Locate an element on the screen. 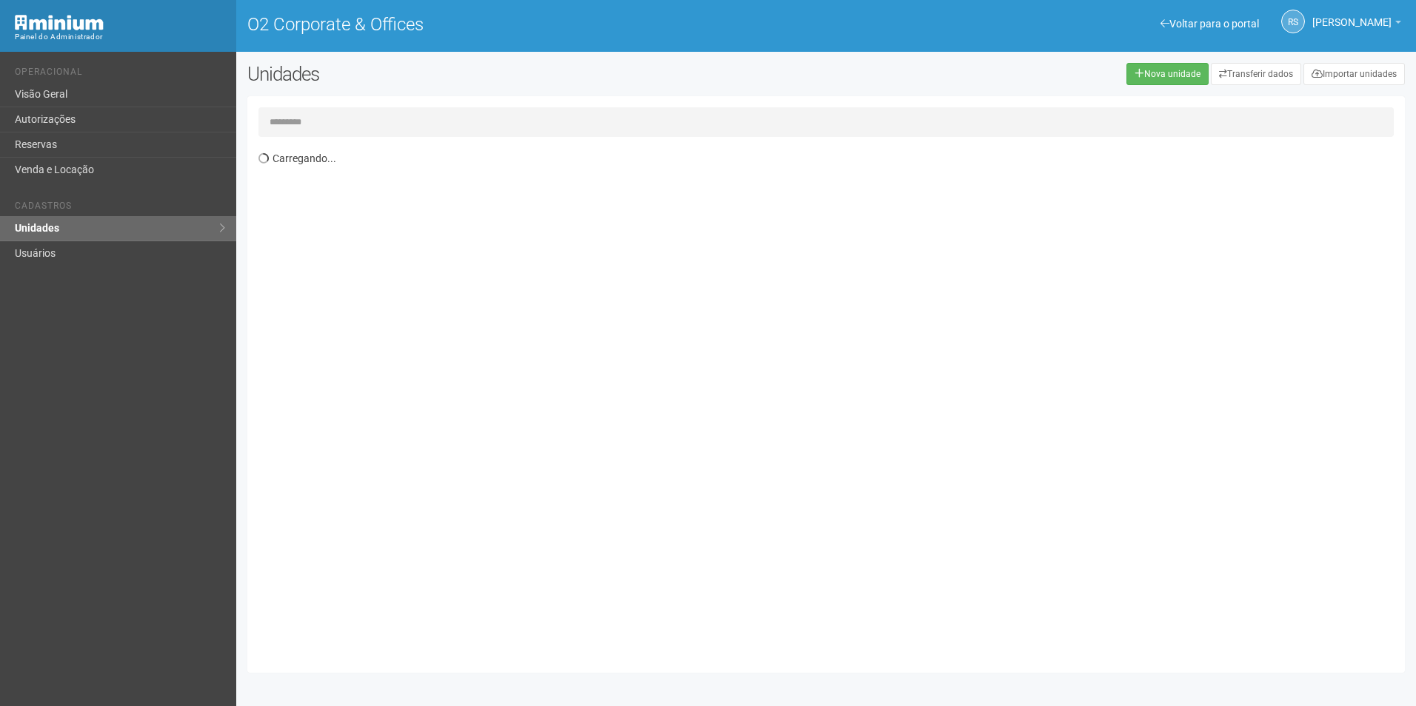 The width and height of the screenshot is (1416, 706). a: Voltar para o portal is located at coordinates (1209, 24).